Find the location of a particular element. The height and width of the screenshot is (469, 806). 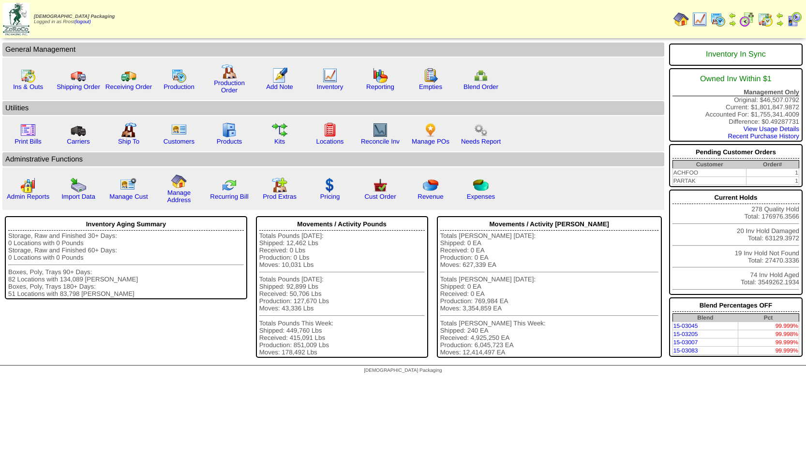

img: invoice2.gif is located at coordinates (28, 130).